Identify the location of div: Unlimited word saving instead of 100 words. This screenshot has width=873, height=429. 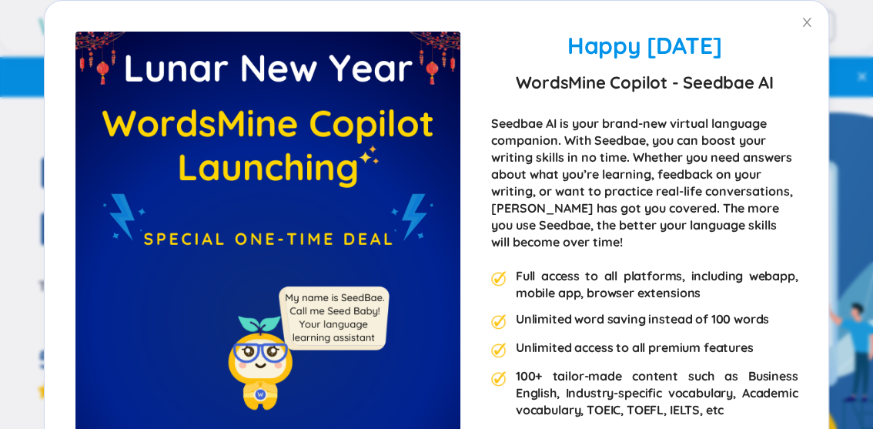
(642, 320).